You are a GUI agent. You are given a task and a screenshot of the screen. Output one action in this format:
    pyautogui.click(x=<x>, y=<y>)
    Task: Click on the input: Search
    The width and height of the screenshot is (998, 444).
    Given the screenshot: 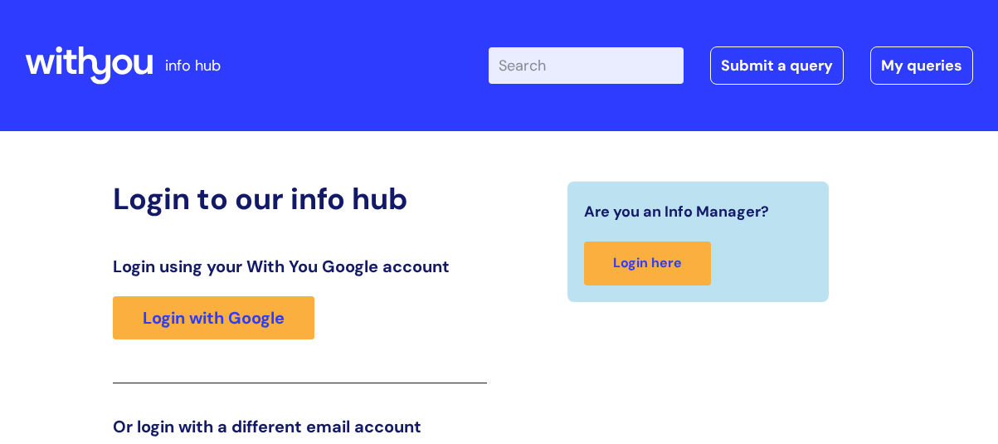 What is the action you would take?
    pyautogui.click(x=586, y=66)
    